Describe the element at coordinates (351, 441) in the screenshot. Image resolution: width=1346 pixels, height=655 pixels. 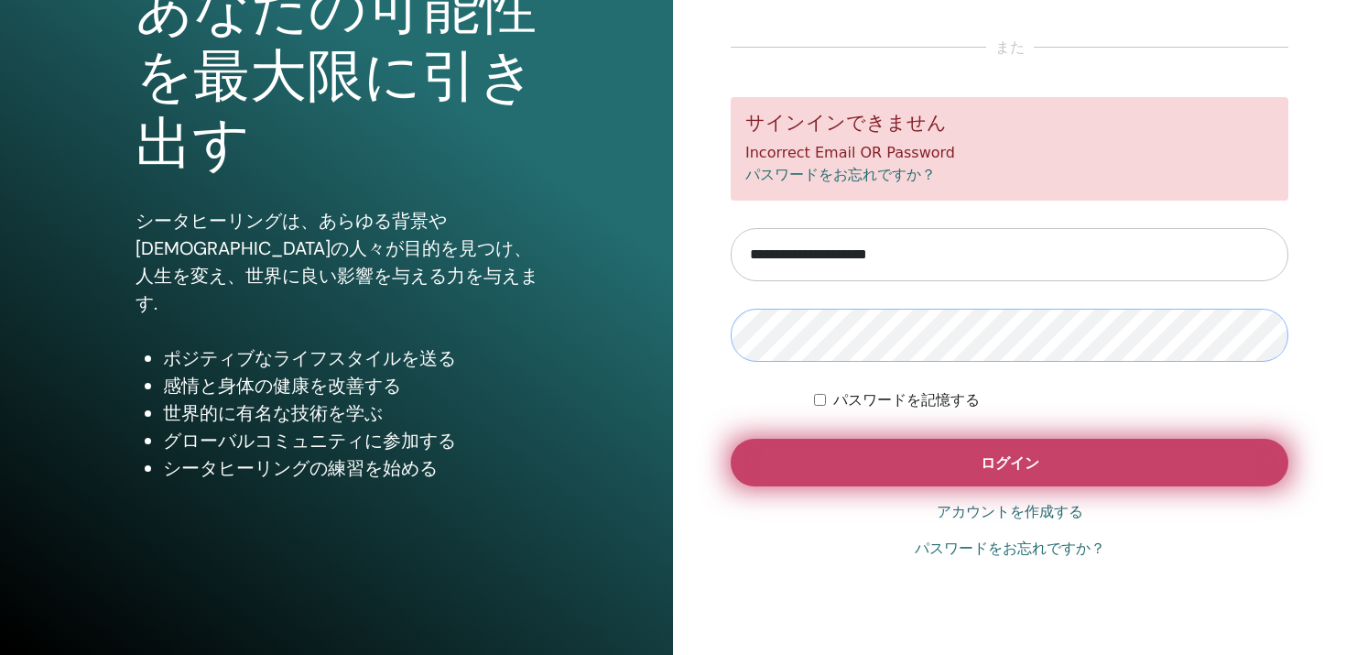
I see `li: グローバルコミュニティに参加する` at that location.